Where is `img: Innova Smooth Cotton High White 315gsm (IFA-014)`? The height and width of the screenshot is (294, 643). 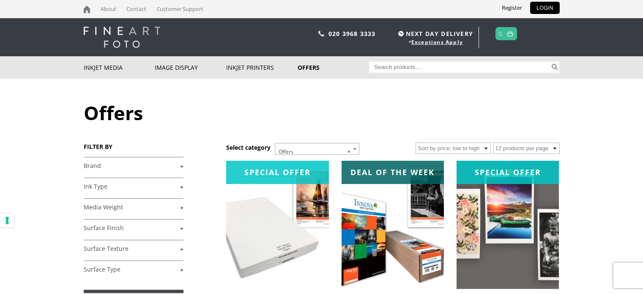 img: Innova Smooth Cotton High White 315gsm (IFA-014) is located at coordinates (393, 225).